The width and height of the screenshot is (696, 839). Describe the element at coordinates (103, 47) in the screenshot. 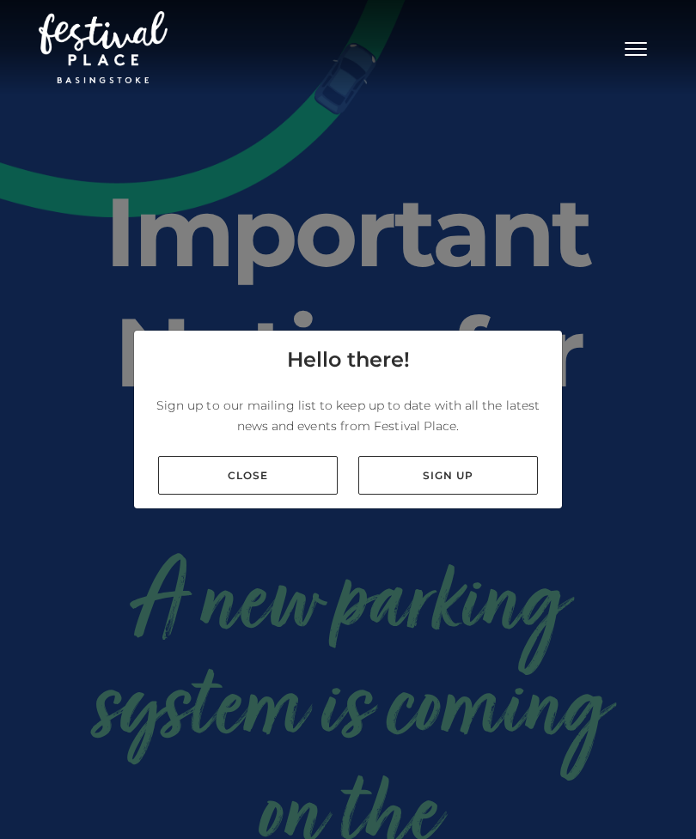

I see `img: Festival Place Logo` at that location.